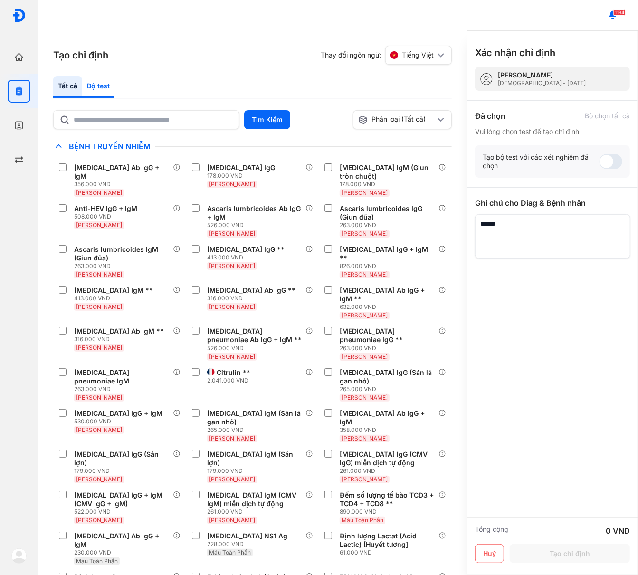  Describe the element at coordinates (249, 544) in the screenshot. I see `div: 228.000 VND` at that location.